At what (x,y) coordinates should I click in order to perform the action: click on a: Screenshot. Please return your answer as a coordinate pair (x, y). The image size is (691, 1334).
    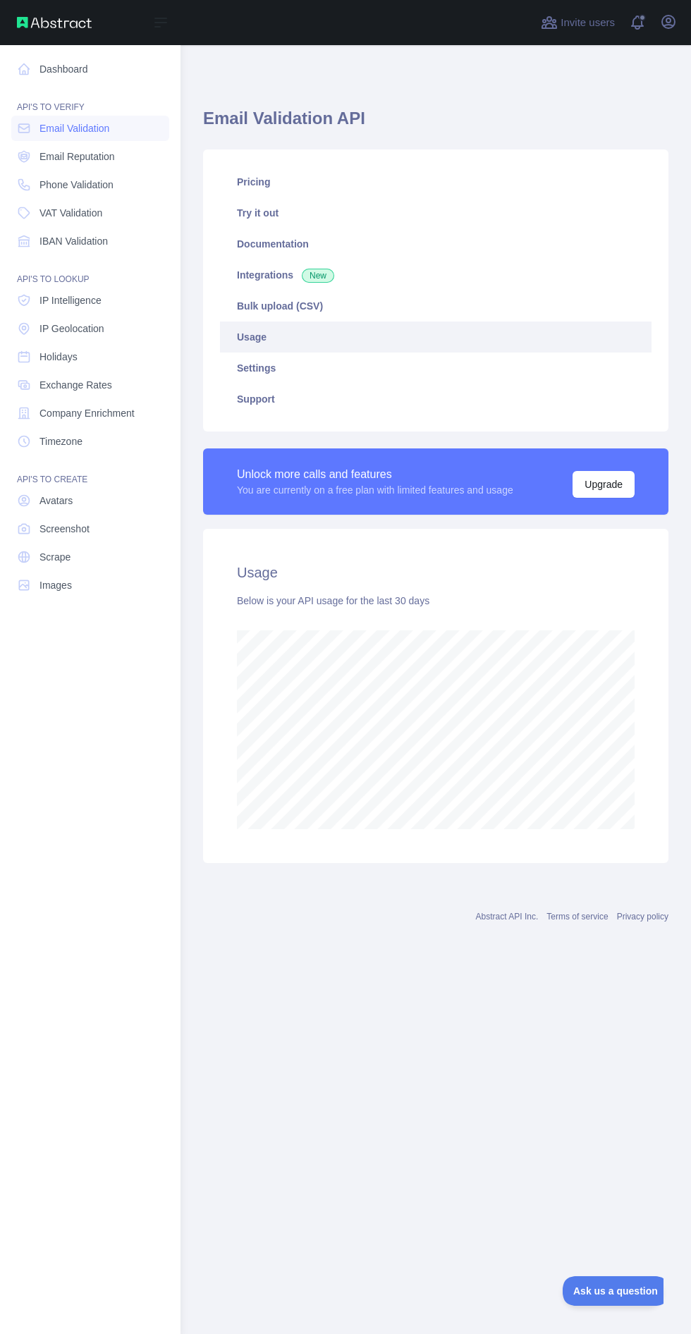
    Looking at the image, I should click on (90, 529).